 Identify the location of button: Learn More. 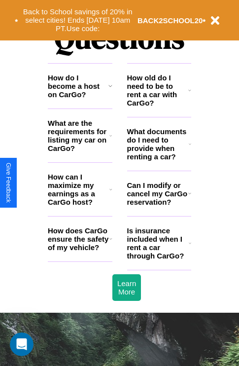
(127, 288).